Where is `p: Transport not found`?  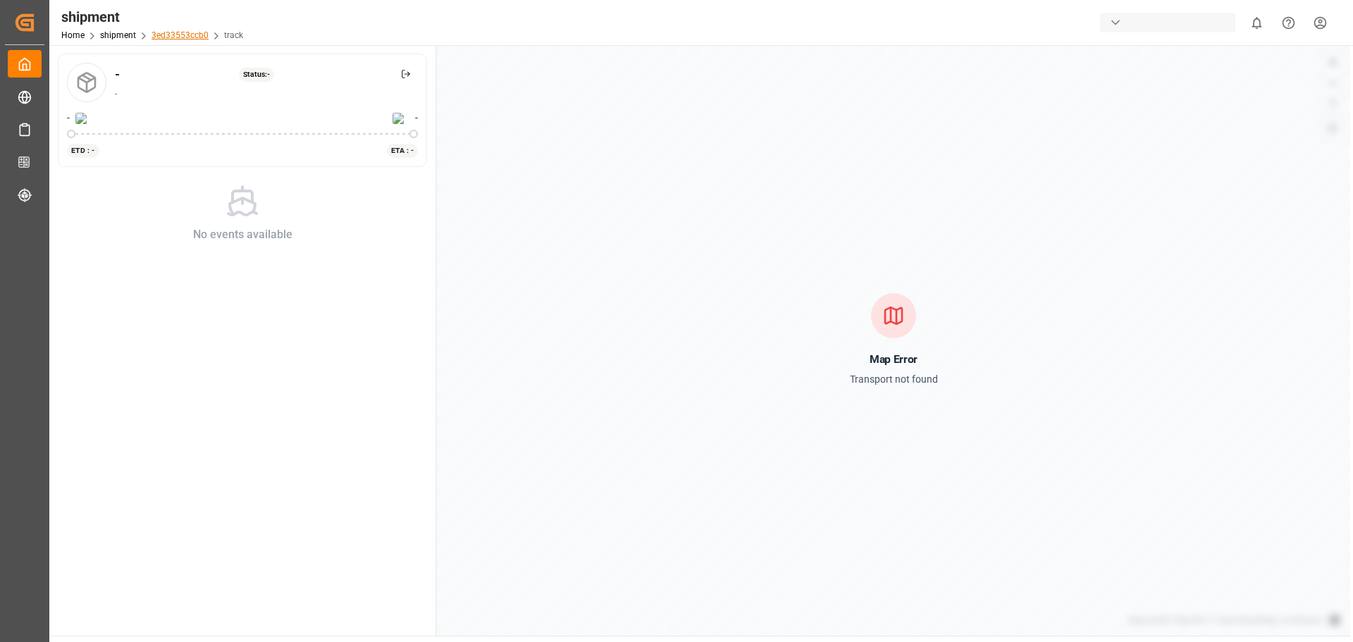
p: Transport not found is located at coordinates (894, 379).